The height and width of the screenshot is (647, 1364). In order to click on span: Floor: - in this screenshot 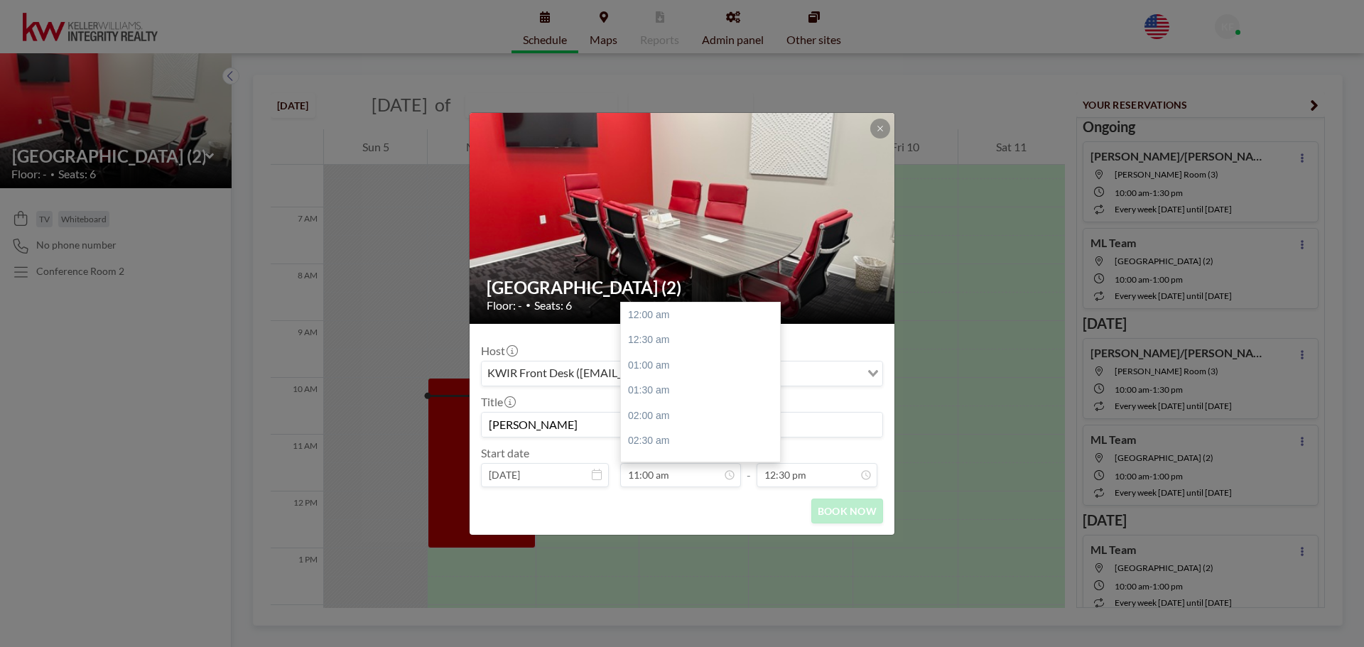, I will do `click(504, 305)`.